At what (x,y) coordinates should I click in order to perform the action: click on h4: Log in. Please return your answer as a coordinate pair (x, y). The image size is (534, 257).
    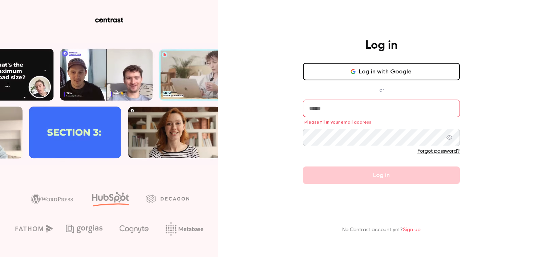
    Looking at the image, I should click on (381, 45).